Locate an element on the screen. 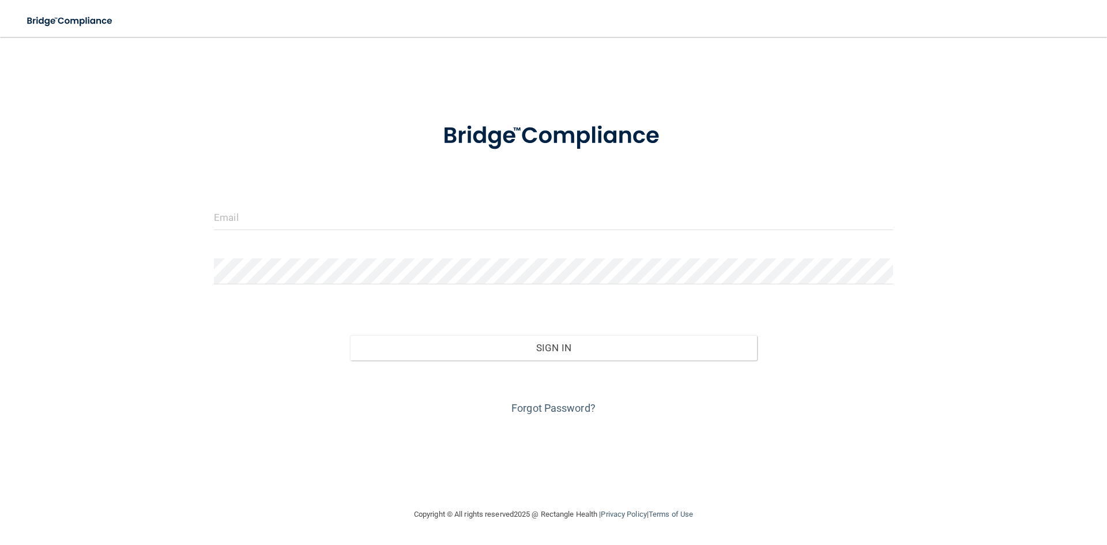  div: Copyright © All rights reserved 2025 @ Rectangle Health | | is located at coordinates (554, 514).